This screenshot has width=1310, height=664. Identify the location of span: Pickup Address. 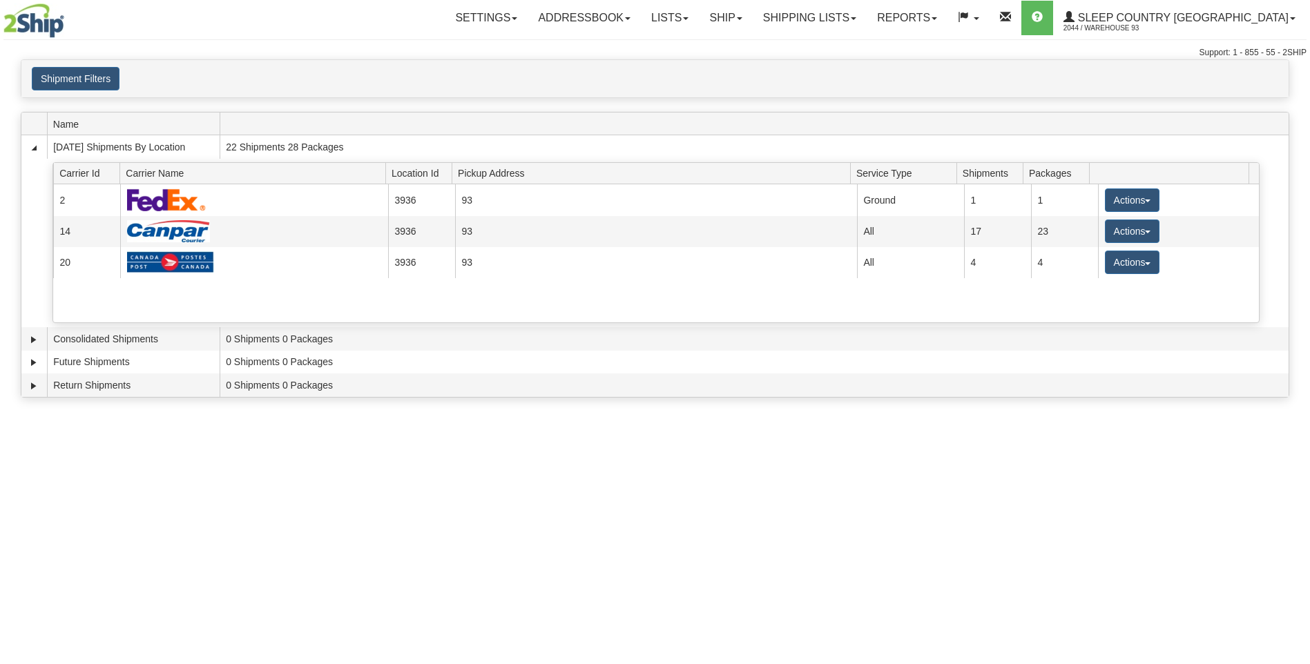
(654, 173).